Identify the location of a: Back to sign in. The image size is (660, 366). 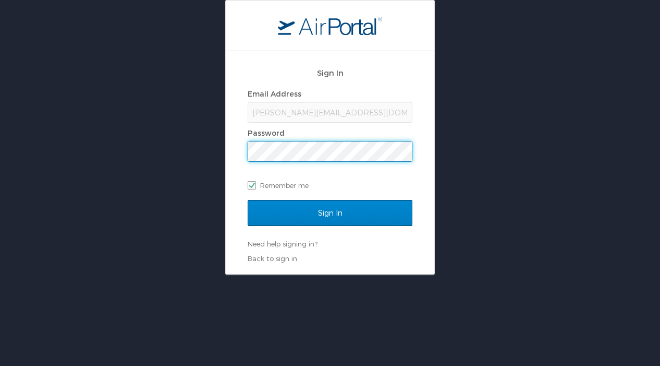
(272, 258).